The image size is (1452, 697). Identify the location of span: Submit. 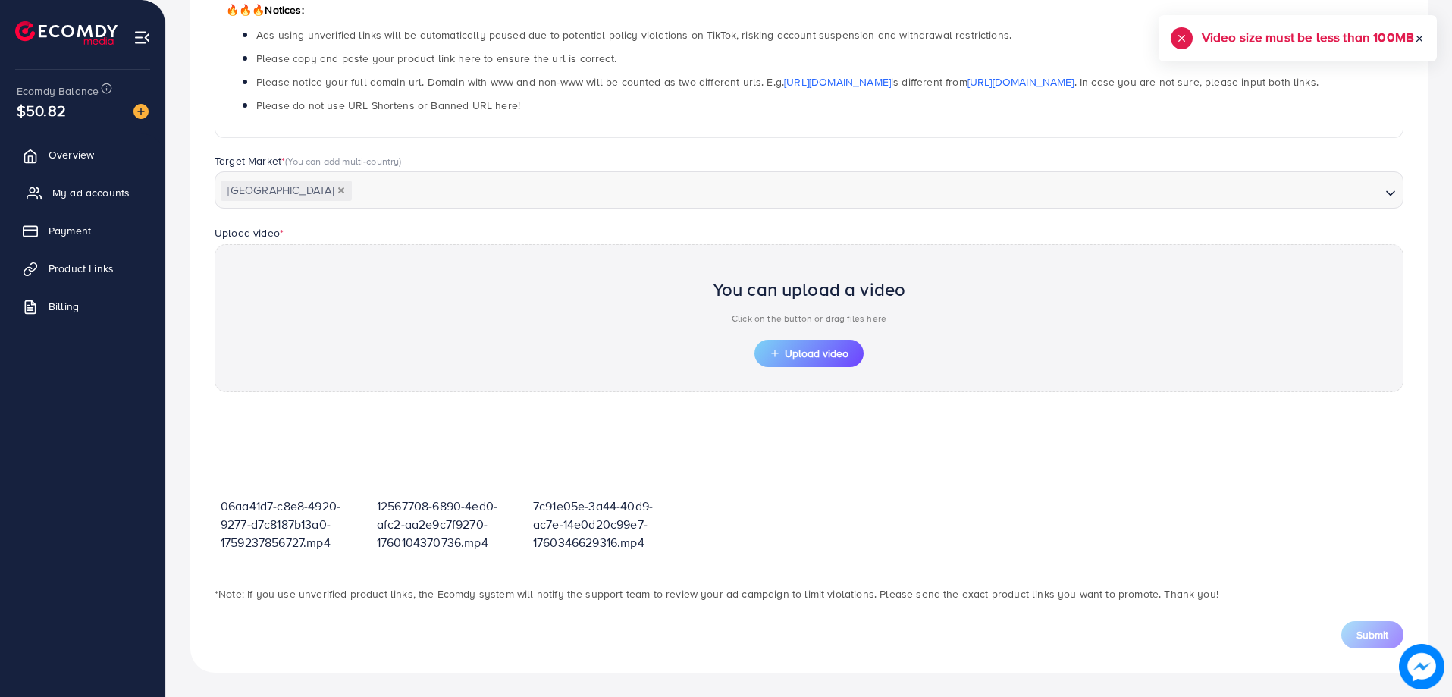
(1372, 634).